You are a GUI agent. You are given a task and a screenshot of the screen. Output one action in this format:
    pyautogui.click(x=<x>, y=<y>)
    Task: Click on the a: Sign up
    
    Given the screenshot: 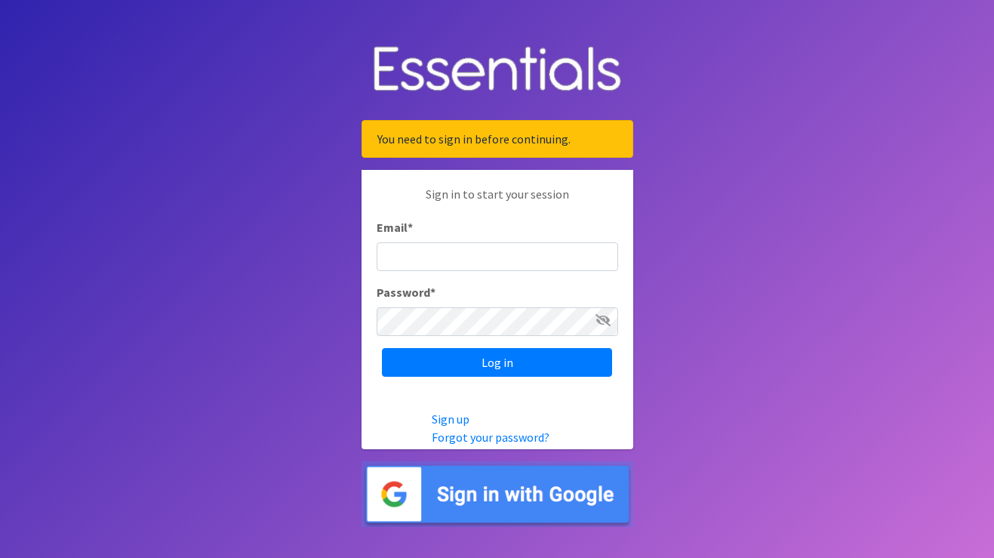 What is the action you would take?
    pyautogui.click(x=451, y=419)
    